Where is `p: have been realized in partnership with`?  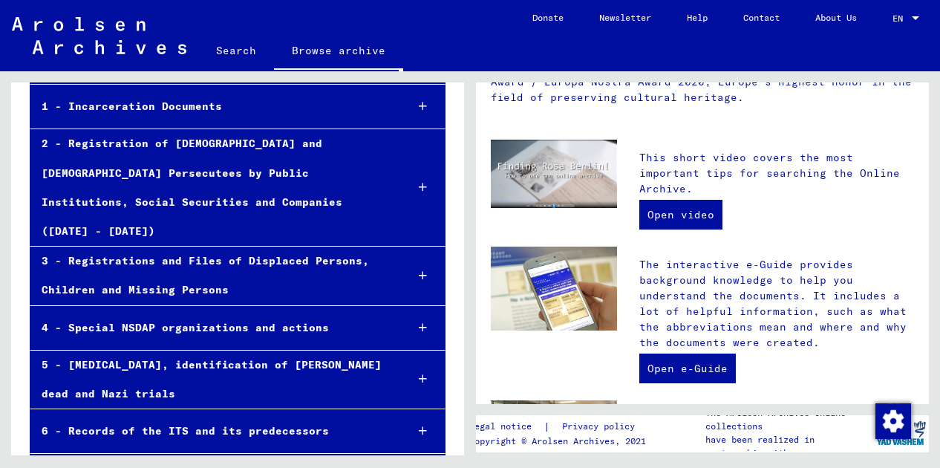 p: have been realized in partnership with is located at coordinates (788, 446).